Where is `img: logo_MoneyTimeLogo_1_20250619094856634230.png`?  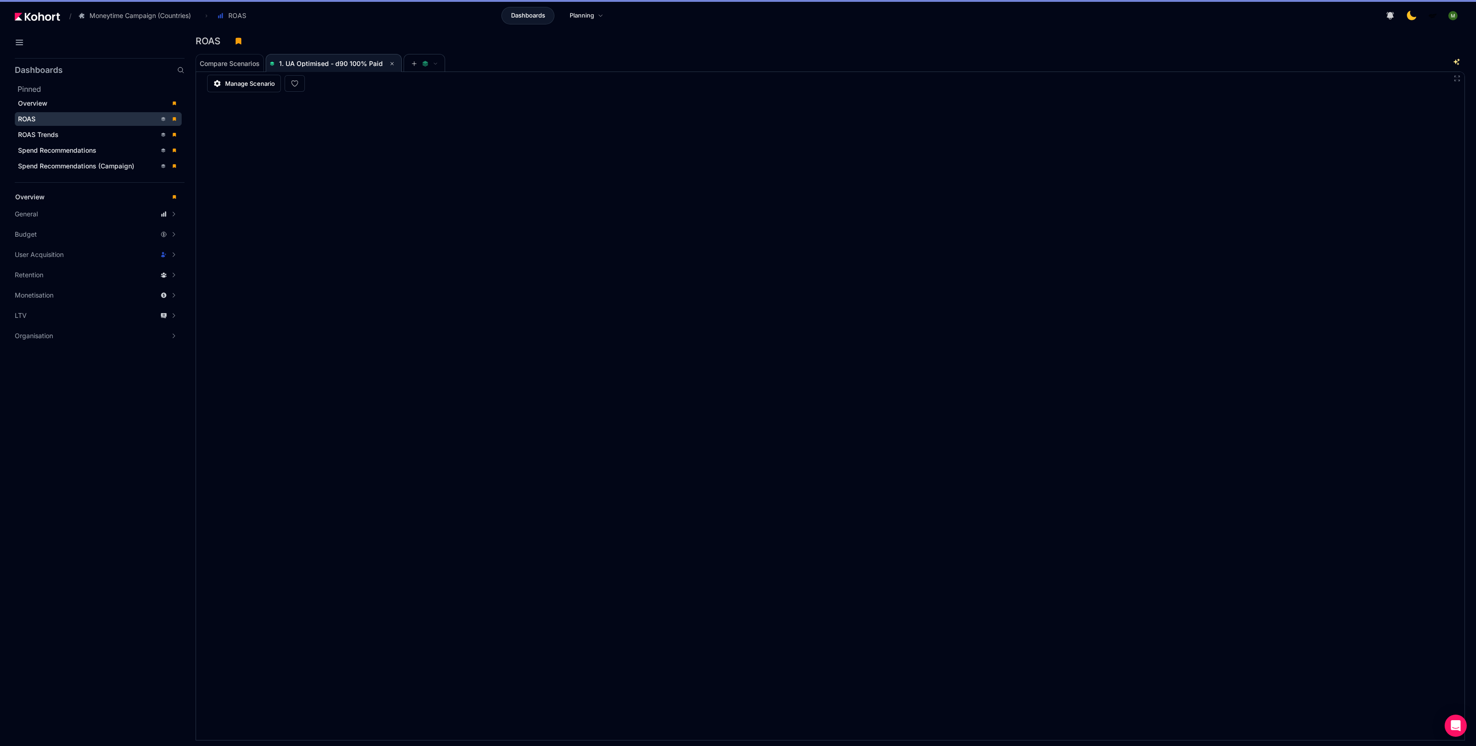
img: logo_MoneyTimeLogo_1_20250619094856634230.png is located at coordinates (1433, 16).